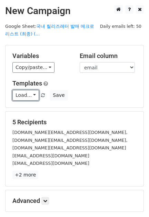  I want to click on h5: 5 Recipients, so click(74, 122).